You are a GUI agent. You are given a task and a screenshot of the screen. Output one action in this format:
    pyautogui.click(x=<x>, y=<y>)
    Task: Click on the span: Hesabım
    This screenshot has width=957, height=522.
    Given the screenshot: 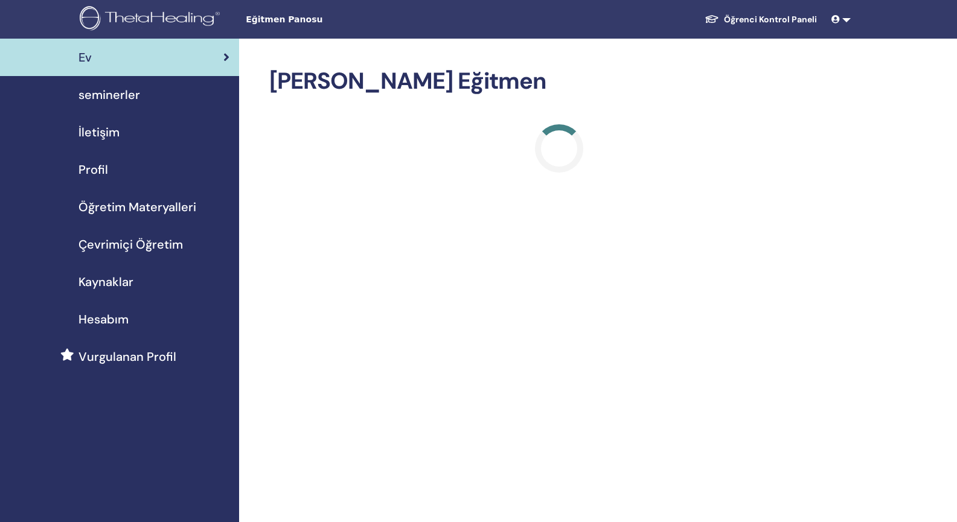 What is the action you would take?
    pyautogui.click(x=103, y=319)
    